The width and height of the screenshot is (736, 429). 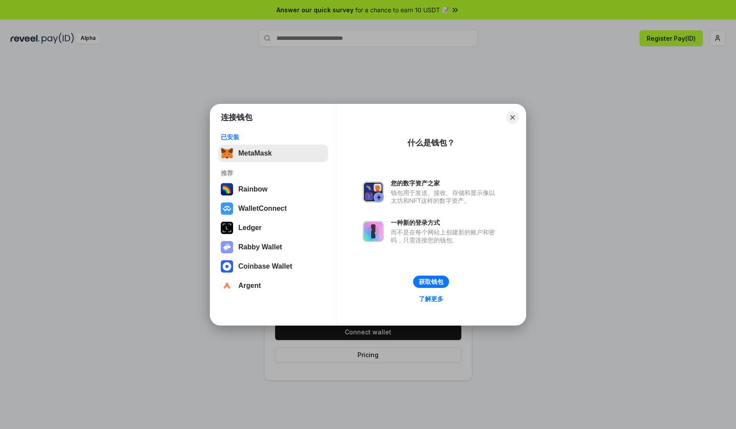 I want to click on button: Rainbow, so click(x=273, y=189).